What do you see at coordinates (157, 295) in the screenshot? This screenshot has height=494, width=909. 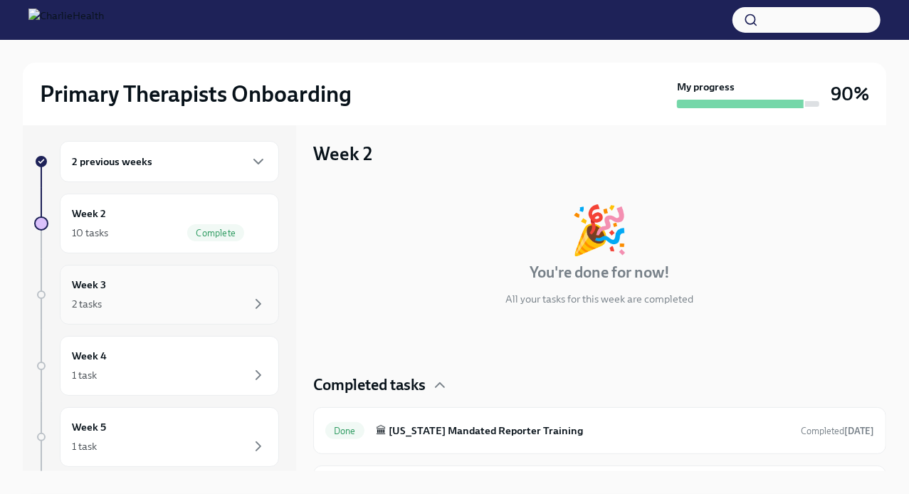 I see `a: Week 32 tasks` at bounding box center [157, 295].